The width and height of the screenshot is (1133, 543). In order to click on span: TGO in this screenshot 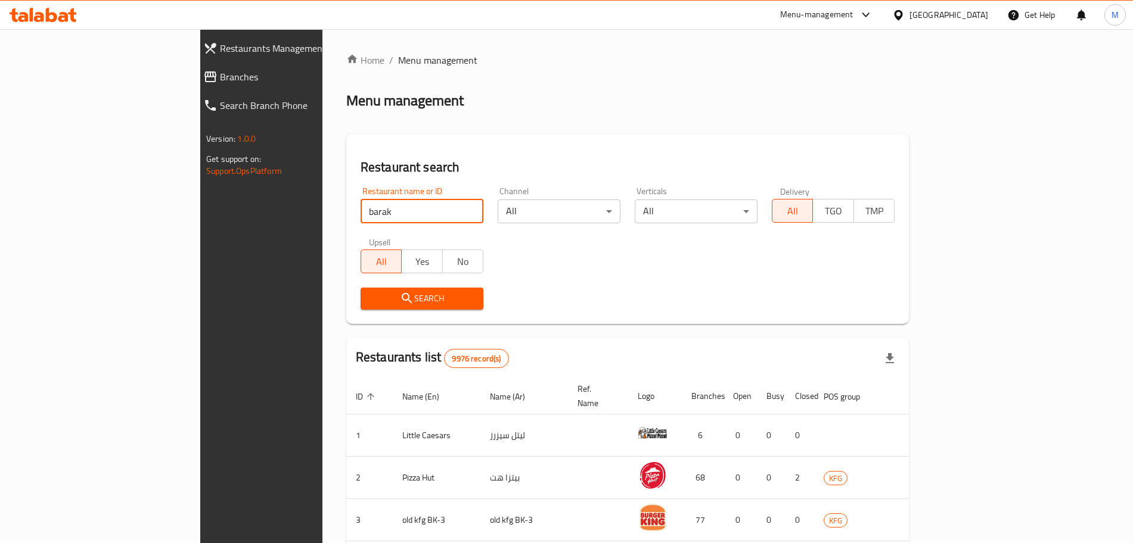, I will do `click(833, 211)`.